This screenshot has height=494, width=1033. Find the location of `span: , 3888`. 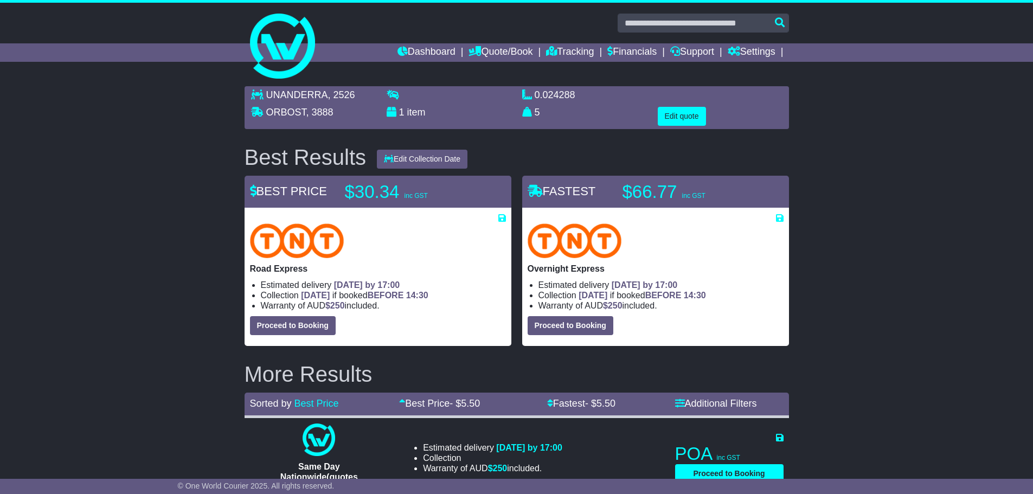

span: , 3888 is located at coordinates (320, 112).